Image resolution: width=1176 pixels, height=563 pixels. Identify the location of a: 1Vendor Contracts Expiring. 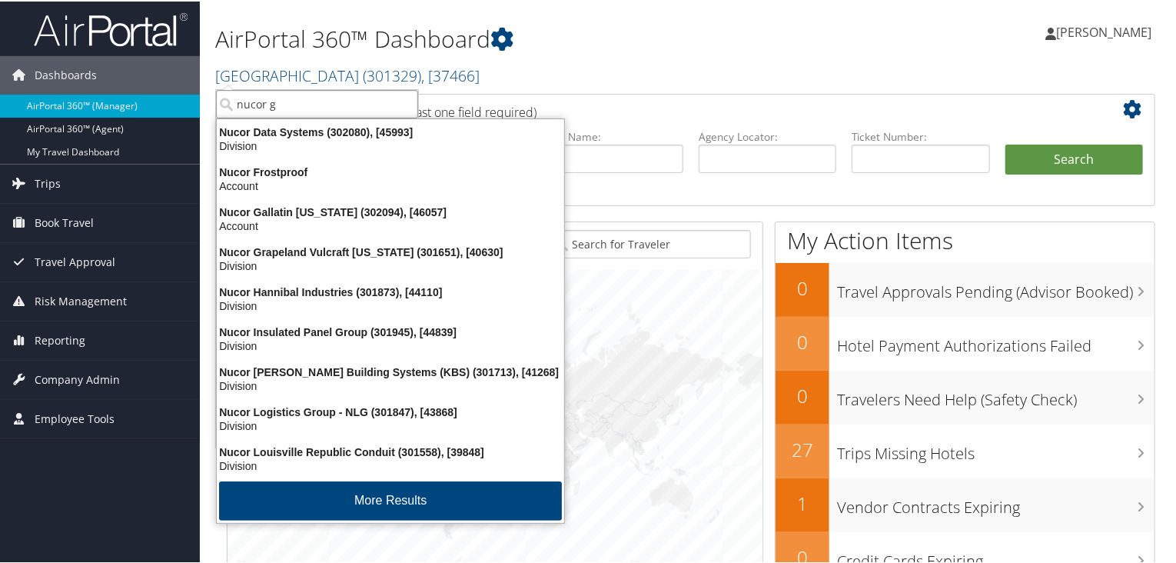
(965, 503).